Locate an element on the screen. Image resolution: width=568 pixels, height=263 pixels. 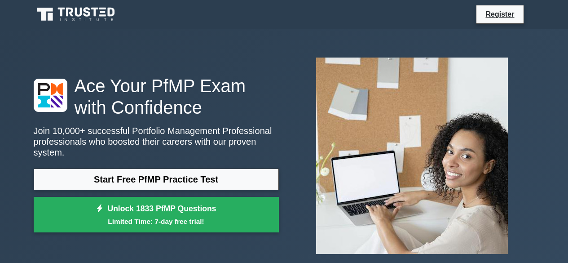
h1: Ace Your PfMP Exam with Confidence is located at coordinates (156, 97).